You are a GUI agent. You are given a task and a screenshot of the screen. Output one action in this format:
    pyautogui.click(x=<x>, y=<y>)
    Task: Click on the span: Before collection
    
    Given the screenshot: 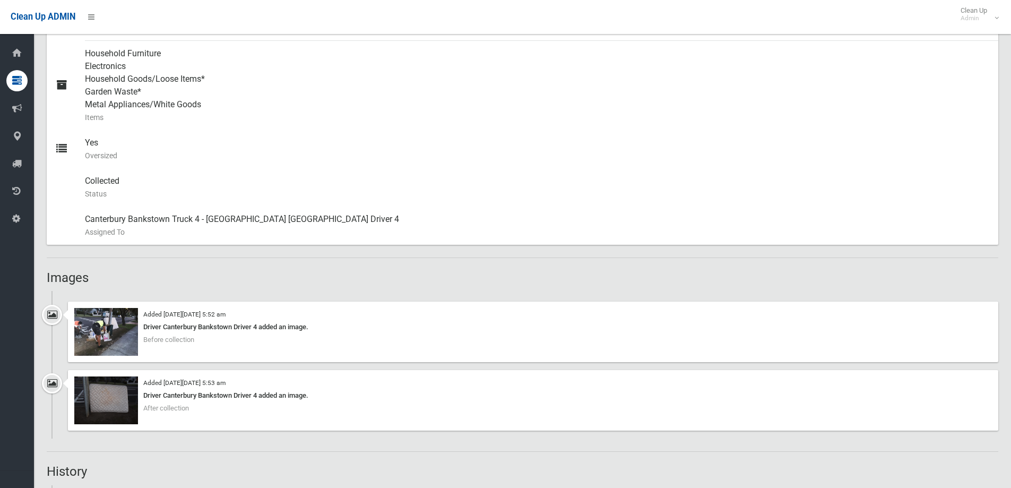 What is the action you would take?
    pyautogui.click(x=169, y=339)
    